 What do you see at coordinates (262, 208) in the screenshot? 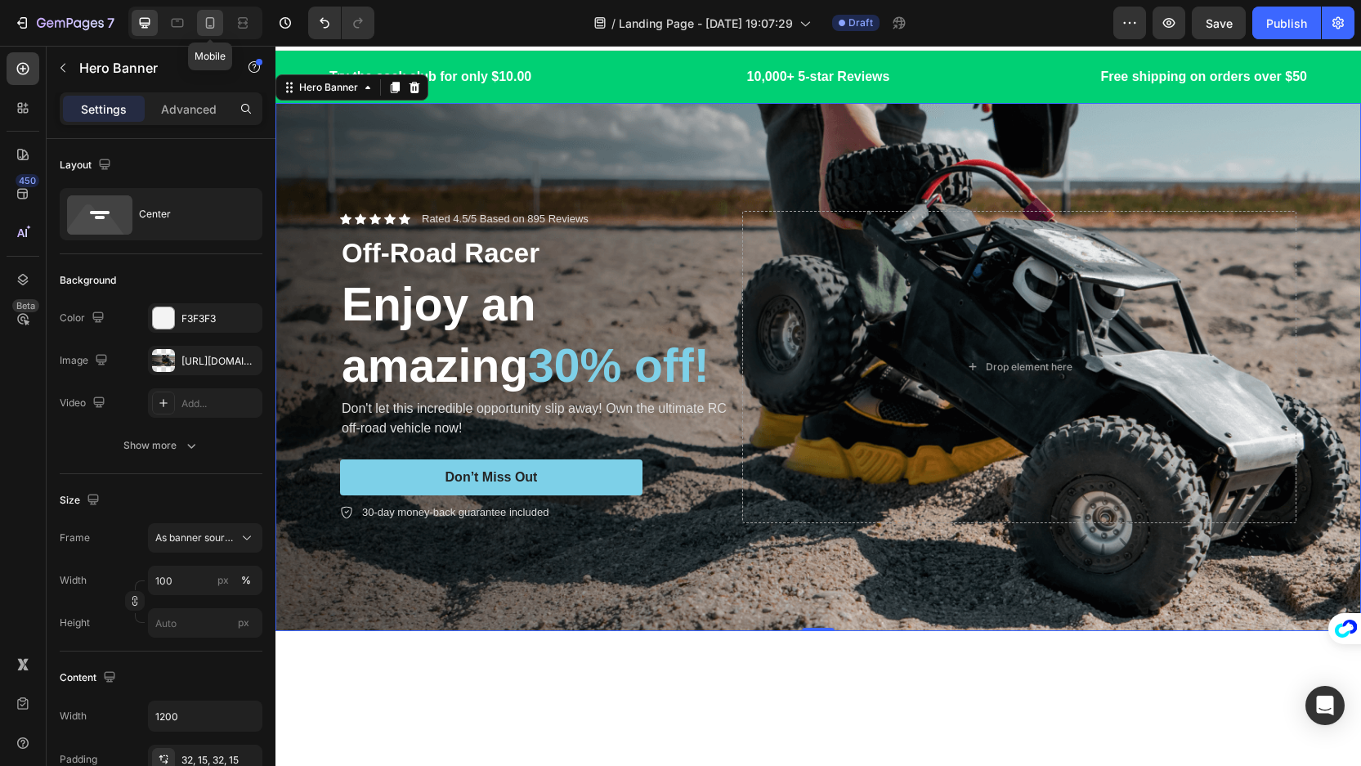
I see `p: Off-Road Racer` at bounding box center [262, 208].